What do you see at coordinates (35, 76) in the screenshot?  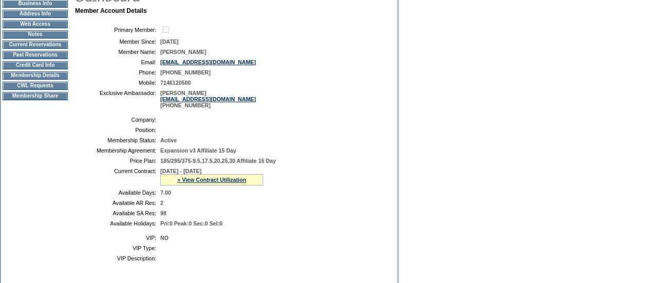 I see `td: Membership Details` at bounding box center [35, 76].